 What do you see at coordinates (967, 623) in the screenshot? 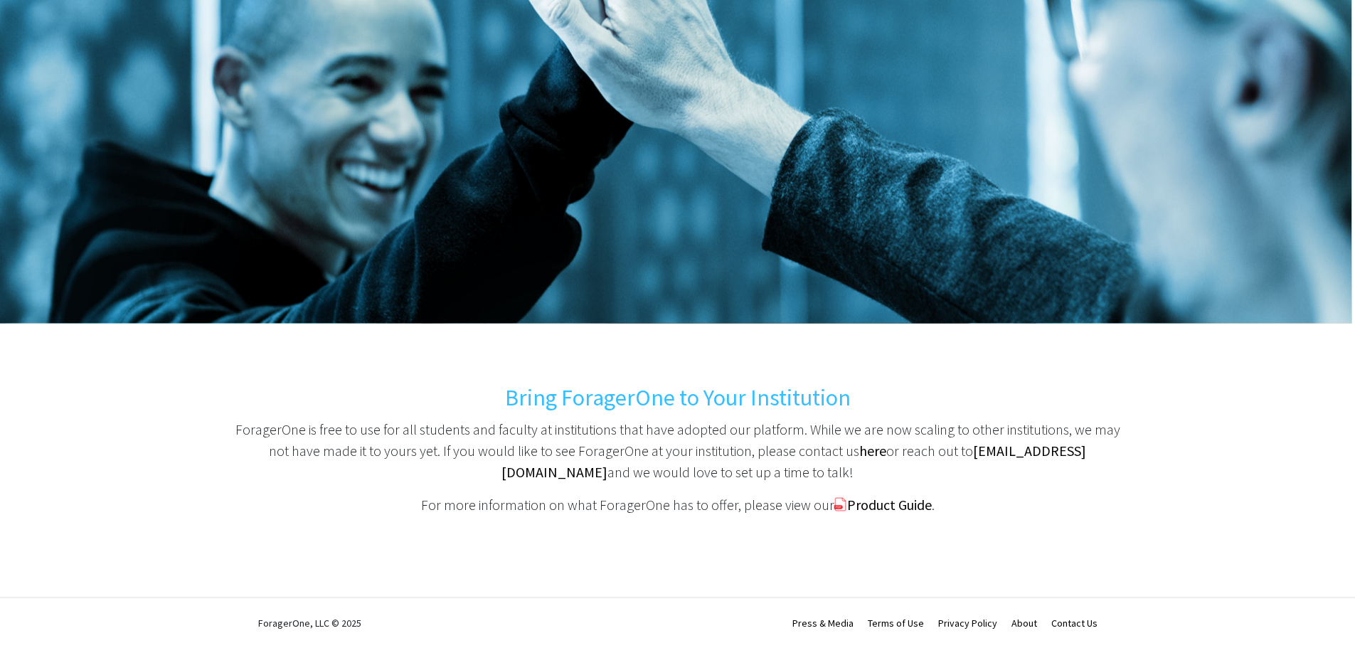
I see `a: Privacy Policy` at bounding box center [967, 623].